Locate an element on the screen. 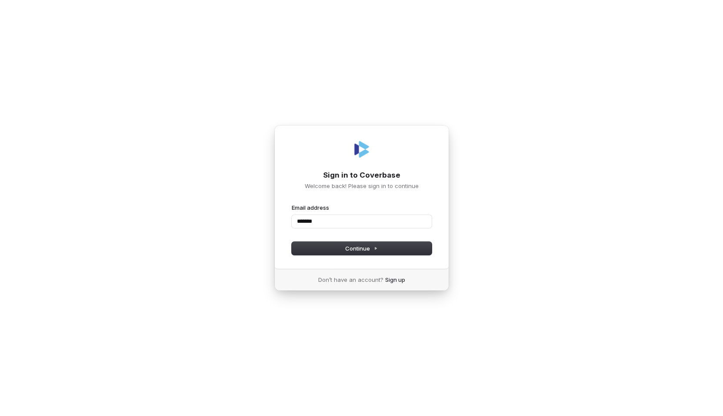 The width and height of the screenshot is (723, 416). button: Continue is located at coordinates (362, 249).